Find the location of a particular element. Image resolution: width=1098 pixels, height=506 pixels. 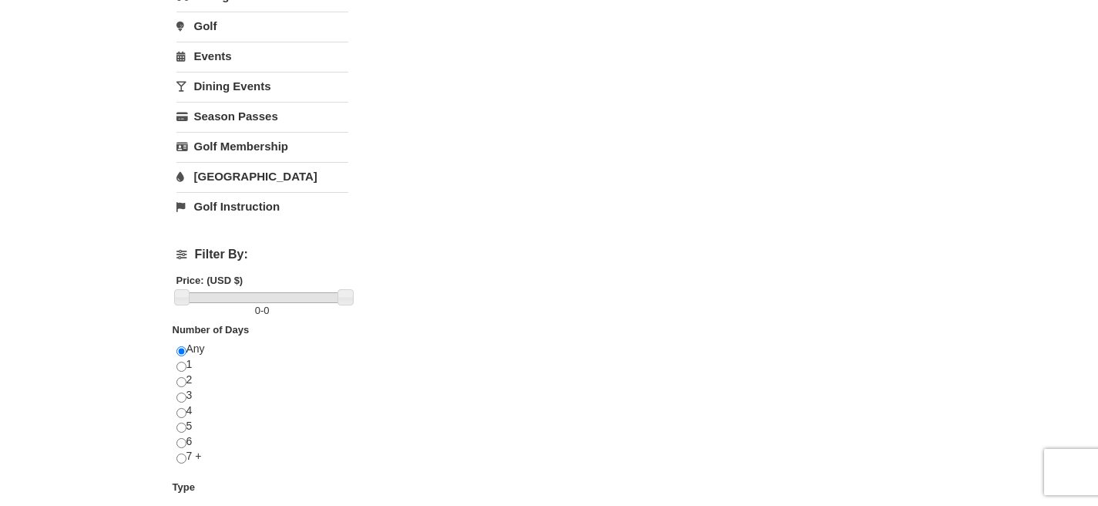

a: Golf is located at coordinates (262, 25).